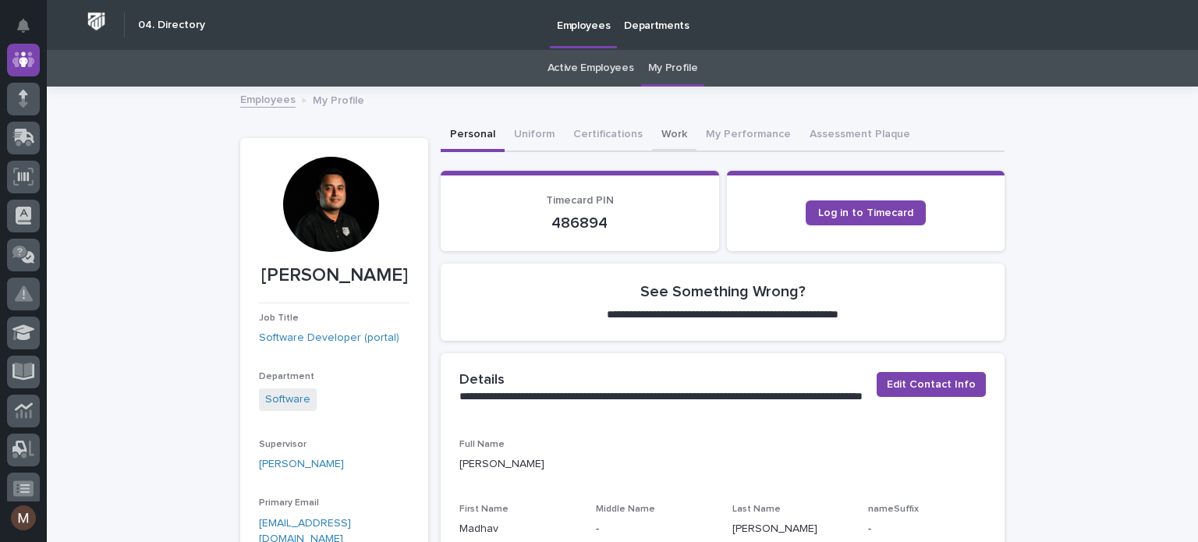 The height and width of the screenshot is (542, 1198). What do you see at coordinates (931, 384) in the screenshot?
I see `button: Edit Contact Info` at bounding box center [931, 384].